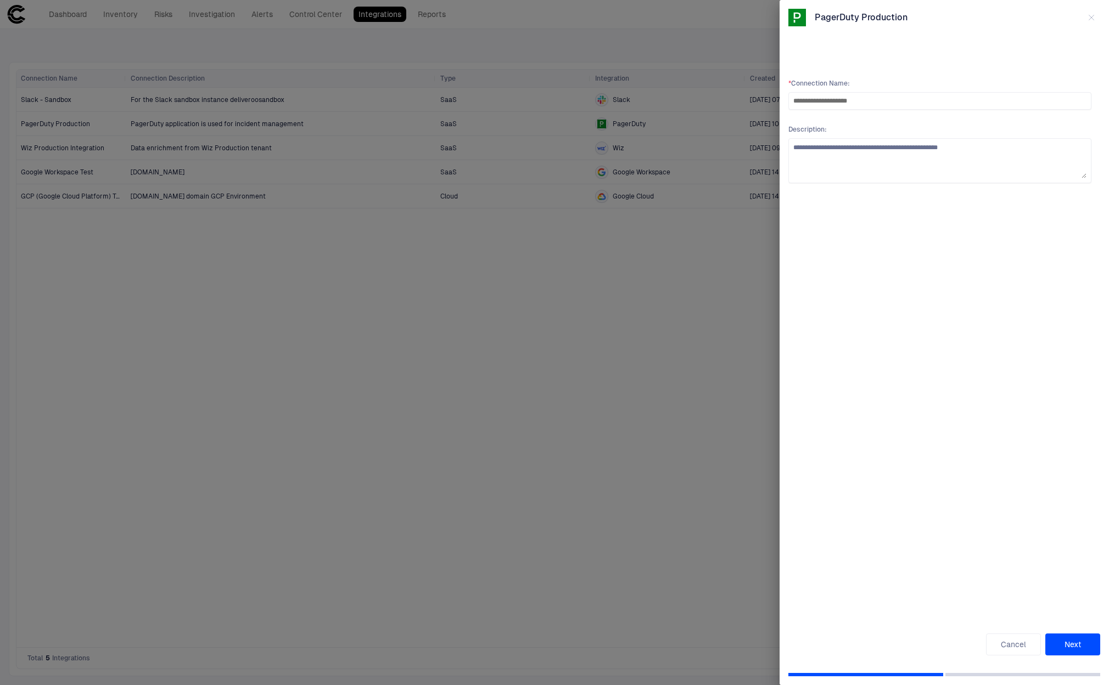  I want to click on span: Description :, so click(940, 130).